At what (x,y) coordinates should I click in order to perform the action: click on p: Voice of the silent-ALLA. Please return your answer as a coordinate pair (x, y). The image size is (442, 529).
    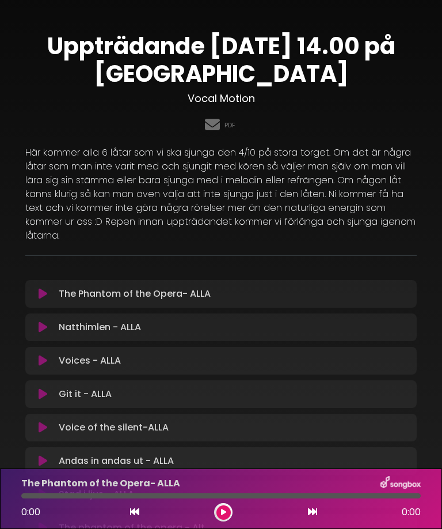
    Looking at the image, I should click on (113, 427).